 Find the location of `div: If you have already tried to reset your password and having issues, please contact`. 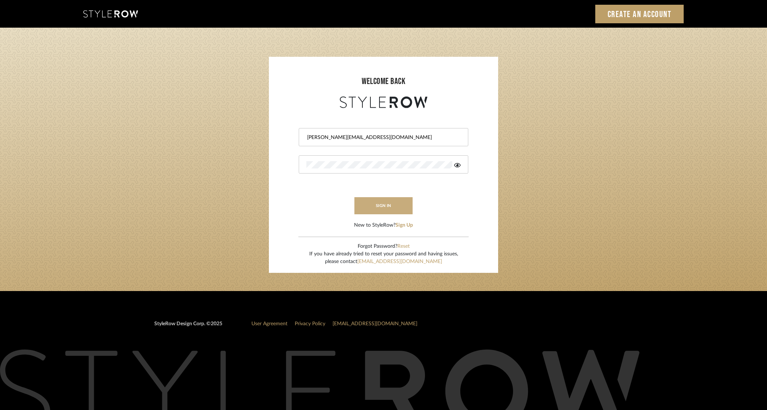

div: If you have already tried to reset your password and having issues, please contact is located at coordinates (383, 258).